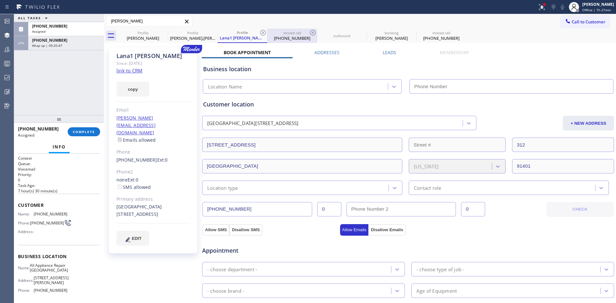 This screenshot has height=303, width=616. I want to click on button: Info, so click(59, 147).